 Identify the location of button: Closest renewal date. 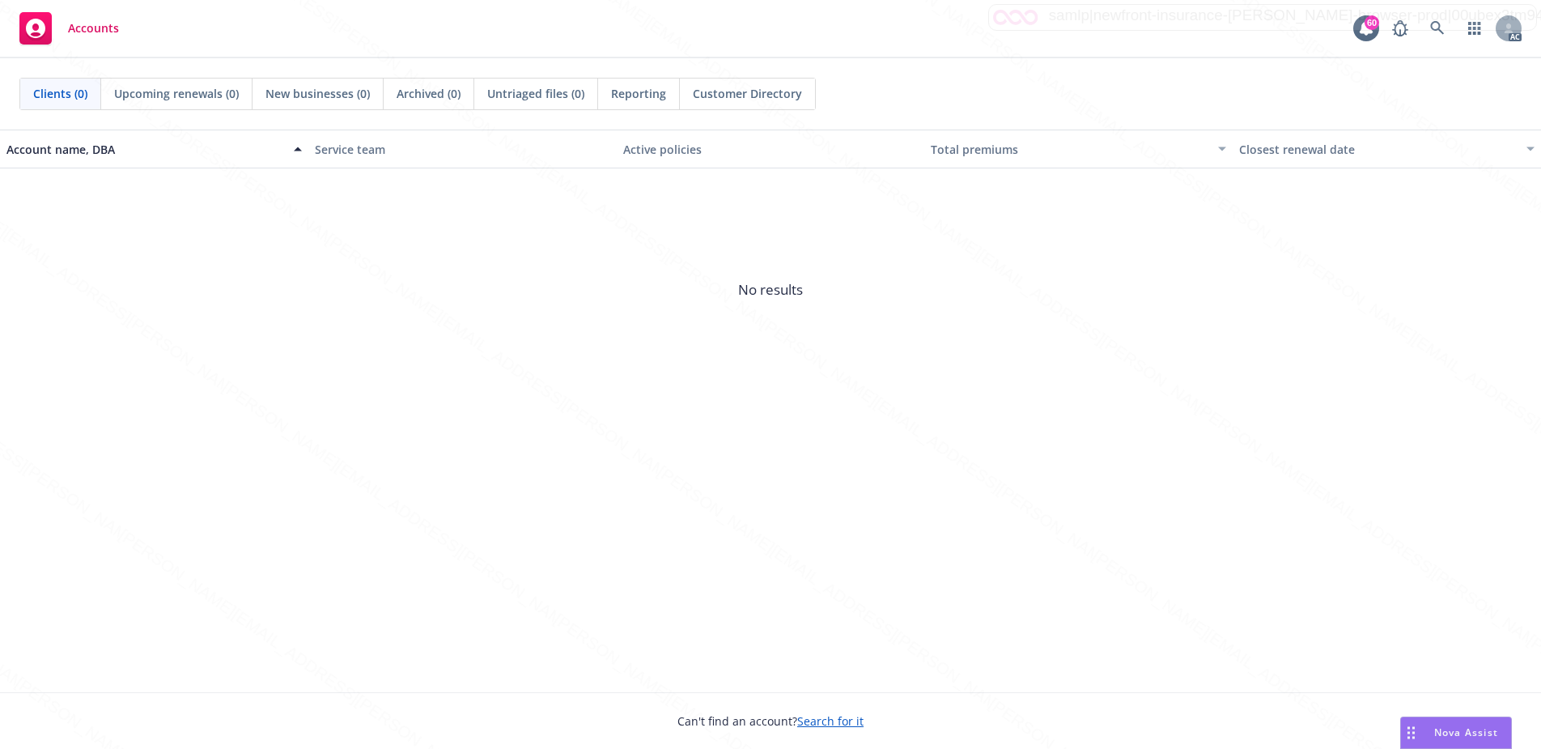
(1386, 149).